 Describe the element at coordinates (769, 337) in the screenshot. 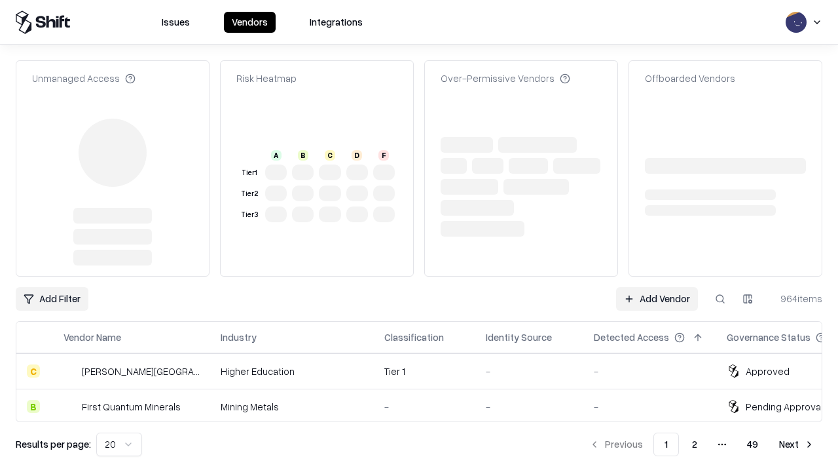

I see `div: Governance Status` at that location.